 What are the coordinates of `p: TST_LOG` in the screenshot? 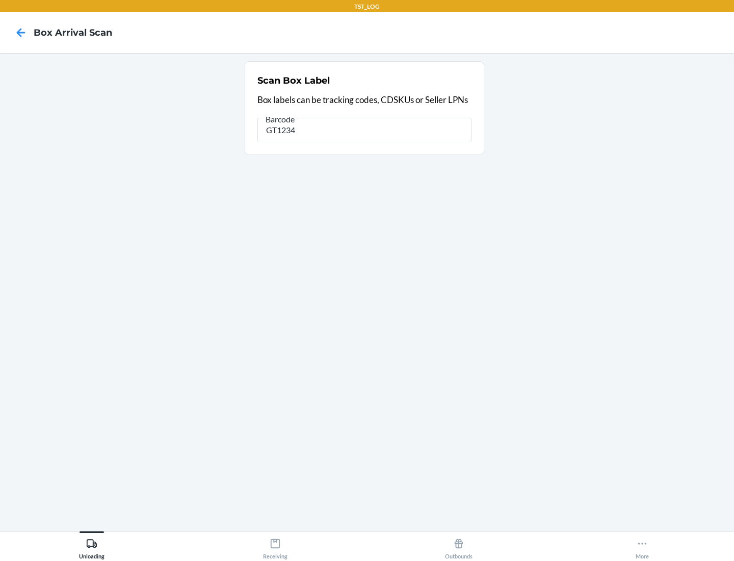 It's located at (367, 7).